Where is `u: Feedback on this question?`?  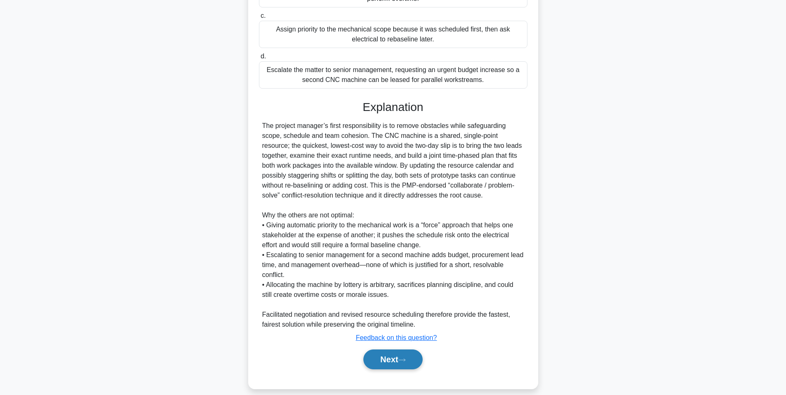
u: Feedback on this question? is located at coordinates (397, 338).